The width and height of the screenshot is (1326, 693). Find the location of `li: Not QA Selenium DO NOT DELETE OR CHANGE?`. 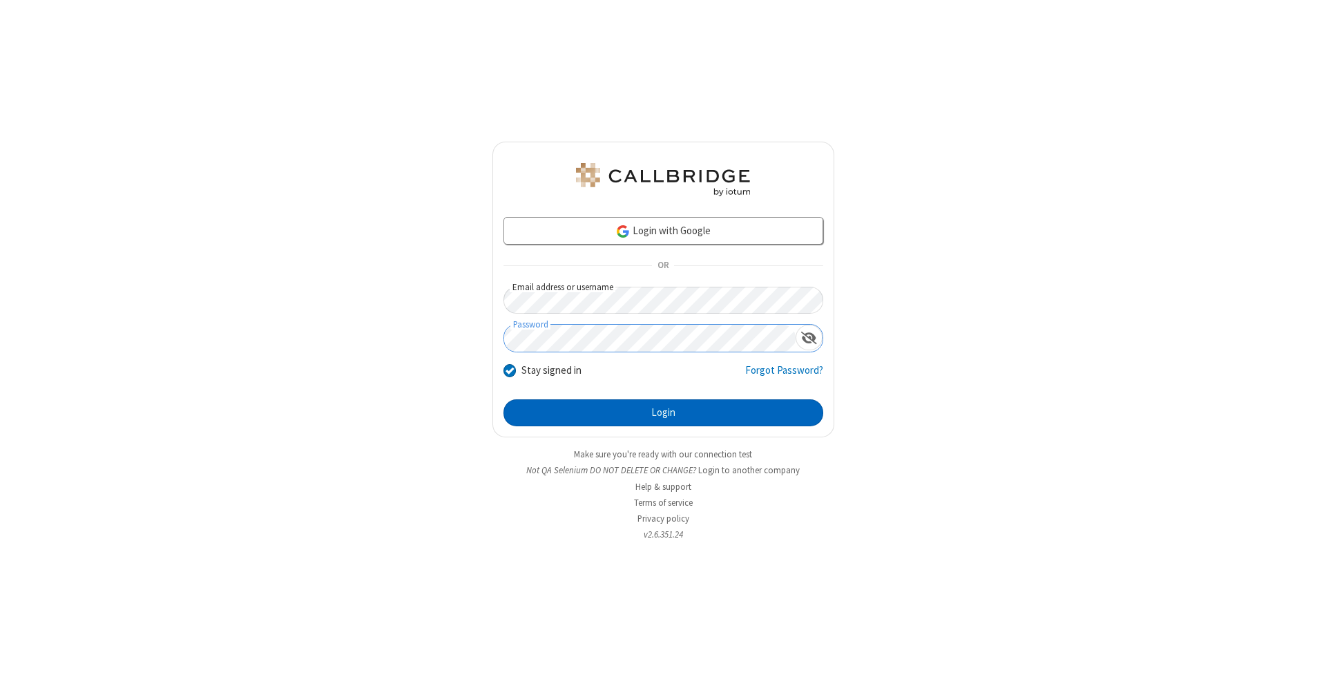

li: Not QA Selenium DO NOT DELETE OR CHANGE? is located at coordinates (663, 470).